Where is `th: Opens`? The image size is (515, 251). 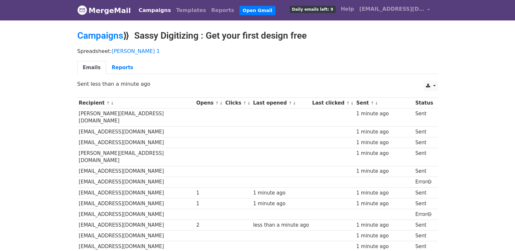
th: Opens is located at coordinates (209, 103).